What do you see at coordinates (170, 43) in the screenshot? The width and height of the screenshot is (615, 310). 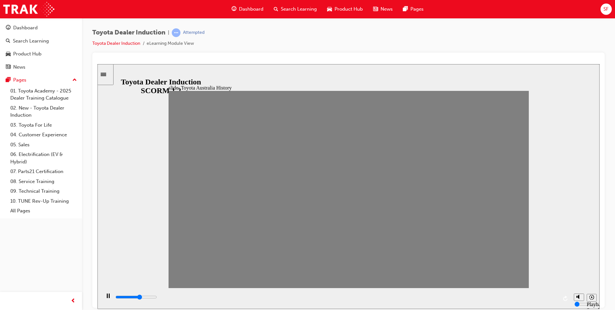 I see `li: eLearning Module View` at bounding box center [170, 43].